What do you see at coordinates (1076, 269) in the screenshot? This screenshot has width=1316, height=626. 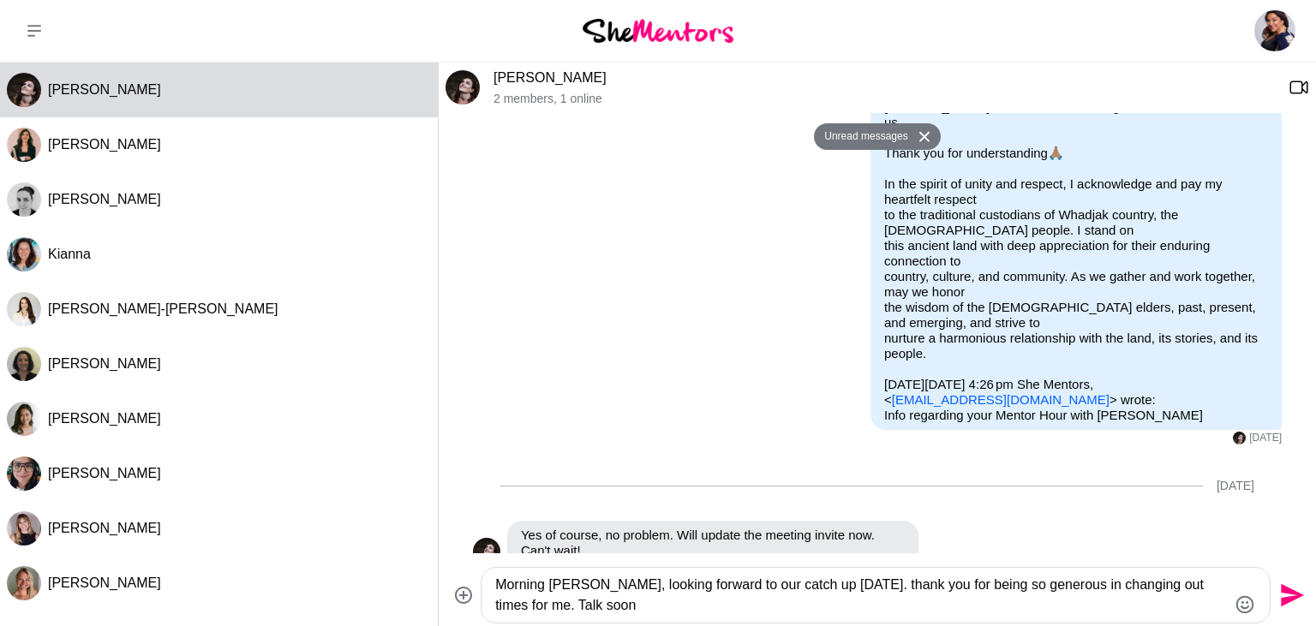 I see `p: In the spirit of unity and respect, I acknowledge and pay my heartfelt respect to the traditional...` at bounding box center [1076, 269].